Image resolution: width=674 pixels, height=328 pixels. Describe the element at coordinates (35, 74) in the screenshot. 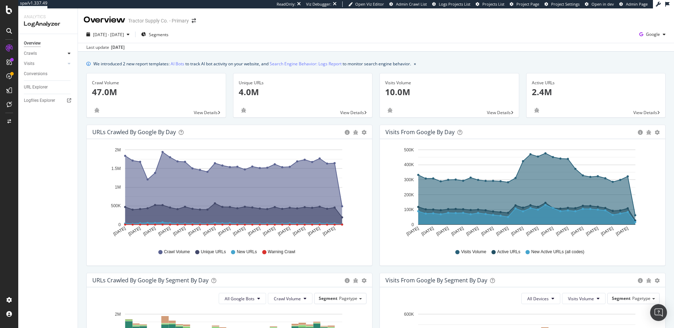

I see `div: Conversions` at that location.